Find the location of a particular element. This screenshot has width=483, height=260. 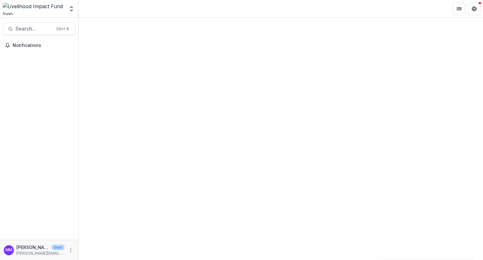

span: Notifications is located at coordinates (43, 45).